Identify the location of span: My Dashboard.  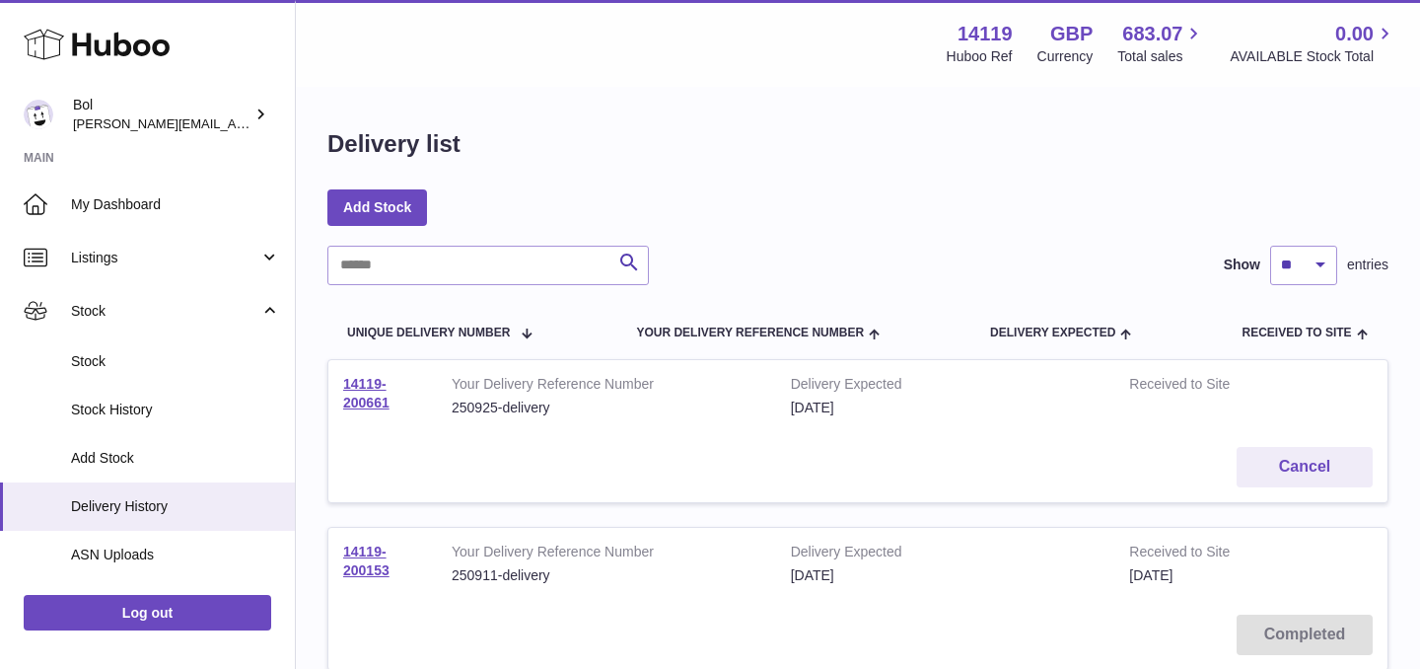
(176, 204).